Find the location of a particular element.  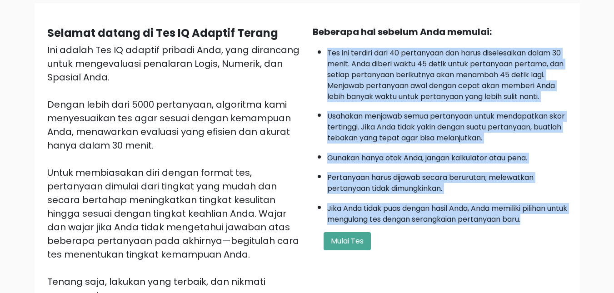

font: Ini adalah Tes IQ adaptif pribadi Anda, yang dirancang untuk mengevaluasi penalaran Logis, Numeri... is located at coordinates (173, 64).